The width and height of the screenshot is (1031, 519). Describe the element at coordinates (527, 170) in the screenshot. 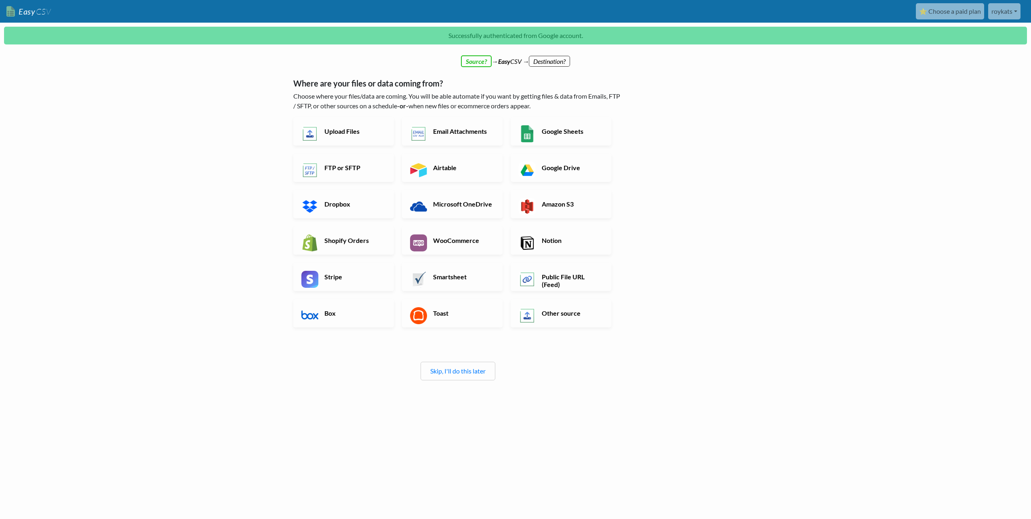

I see `img: Google Drive App & API` at that location.